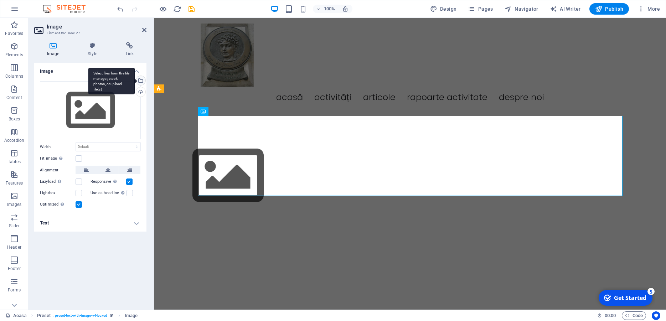  I want to click on p: Favorites, so click(14, 34).